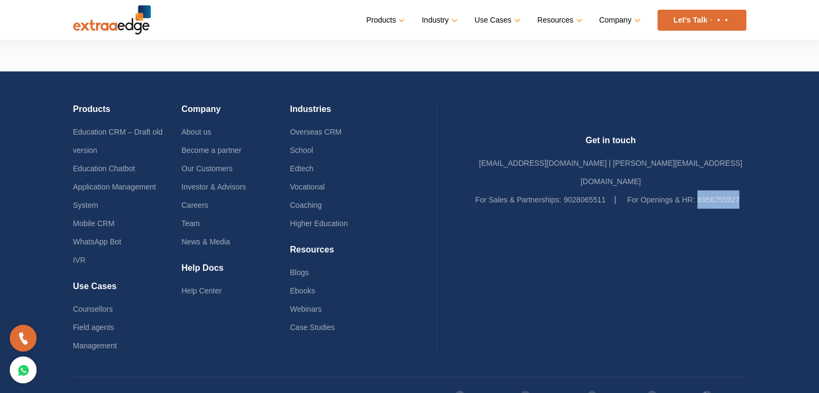 This screenshot has width=819, height=393. What do you see at coordinates (191, 224) in the screenshot?
I see `a: Team` at bounding box center [191, 224].